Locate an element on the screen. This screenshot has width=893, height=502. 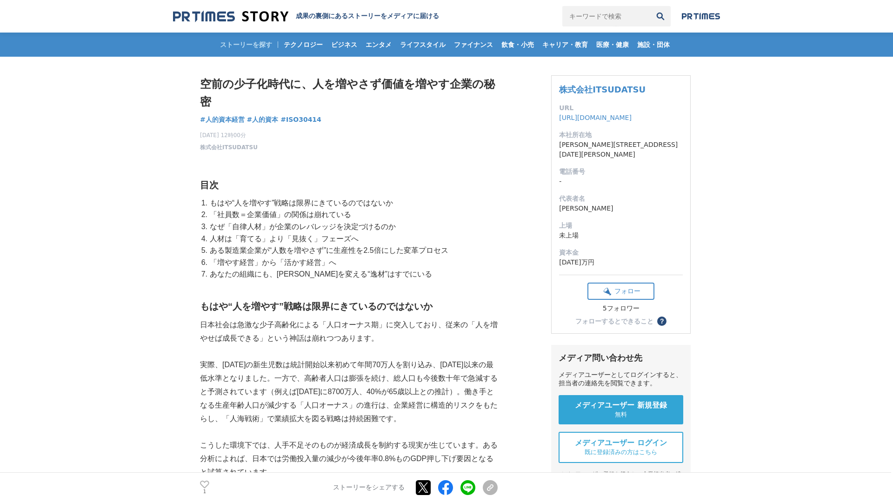
dt: 資本金 is located at coordinates (621, 252).